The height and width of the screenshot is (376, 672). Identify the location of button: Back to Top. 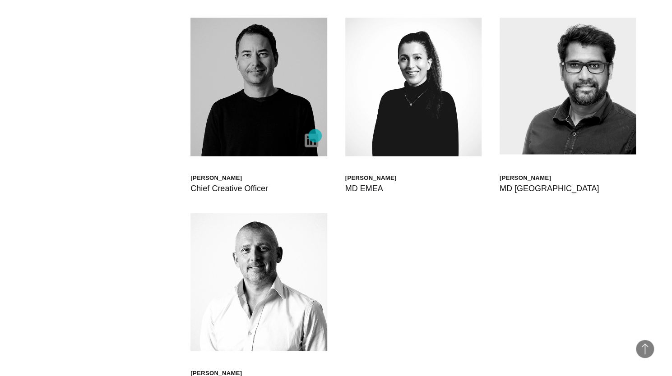
(645, 349).